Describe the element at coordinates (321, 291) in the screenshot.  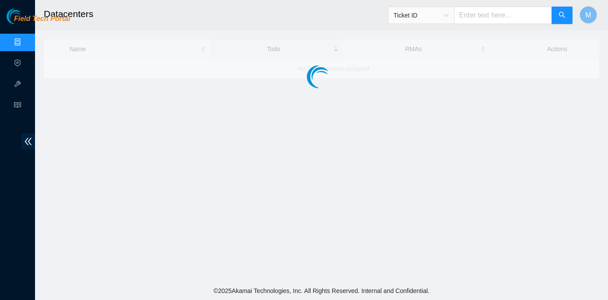
I see `footer: © 2025 Akamai Technologies, Inc. All Rights Reserved. Internal and Confidential.` at that location.